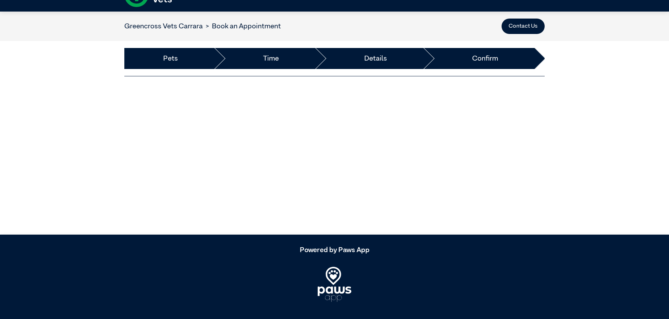  Describe the element at coordinates (271, 59) in the screenshot. I see `a: Time` at that location.